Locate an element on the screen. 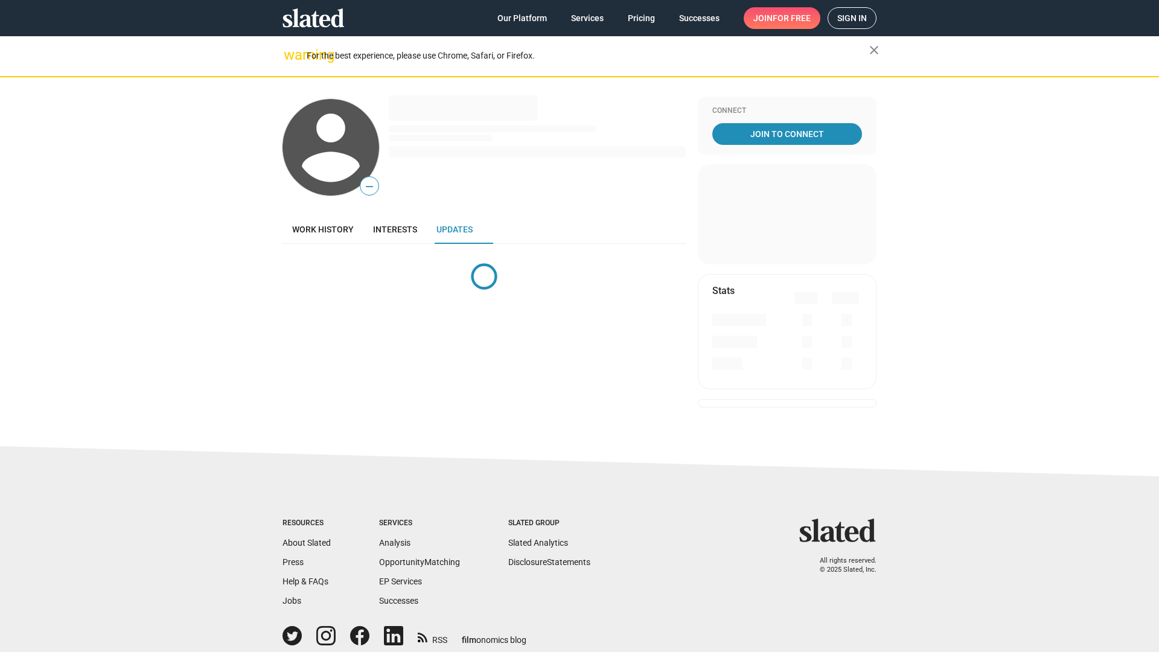  a: RSS is located at coordinates (432, 636).